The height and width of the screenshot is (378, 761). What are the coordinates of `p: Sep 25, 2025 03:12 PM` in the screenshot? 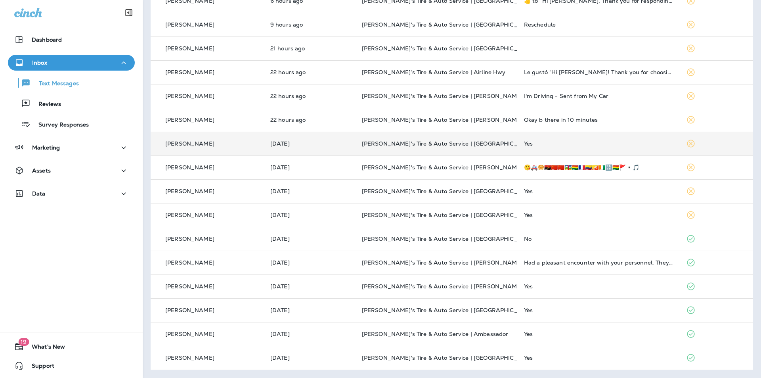 It's located at (310, 143).